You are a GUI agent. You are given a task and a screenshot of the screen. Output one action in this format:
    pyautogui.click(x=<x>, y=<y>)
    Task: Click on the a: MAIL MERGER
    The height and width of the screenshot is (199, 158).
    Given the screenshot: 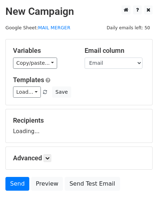 What is the action you would take?
    pyautogui.click(x=54, y=27)
    